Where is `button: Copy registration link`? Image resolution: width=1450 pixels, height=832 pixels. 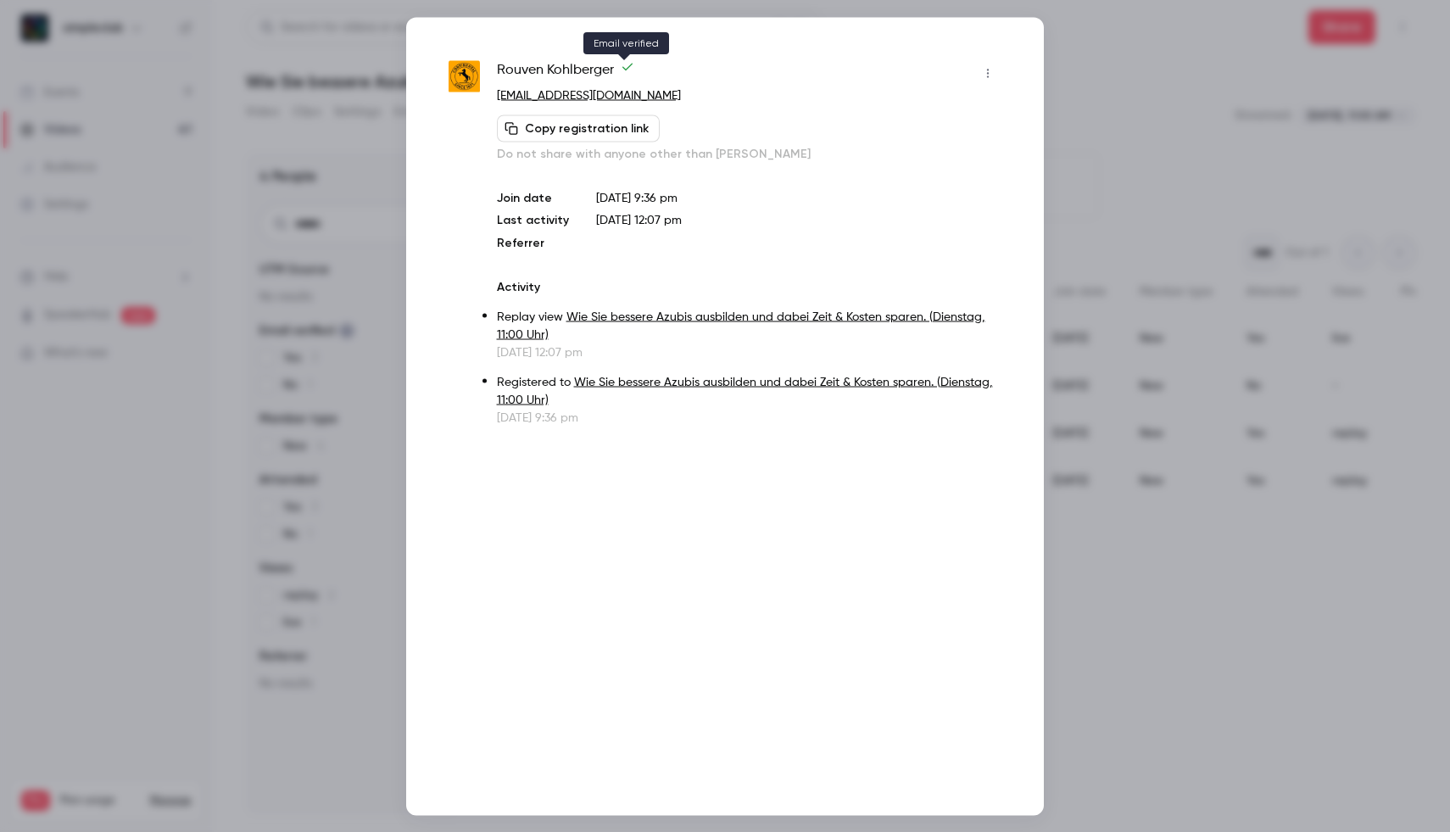 button: Copy registration link is located at coordinates (578, 128).